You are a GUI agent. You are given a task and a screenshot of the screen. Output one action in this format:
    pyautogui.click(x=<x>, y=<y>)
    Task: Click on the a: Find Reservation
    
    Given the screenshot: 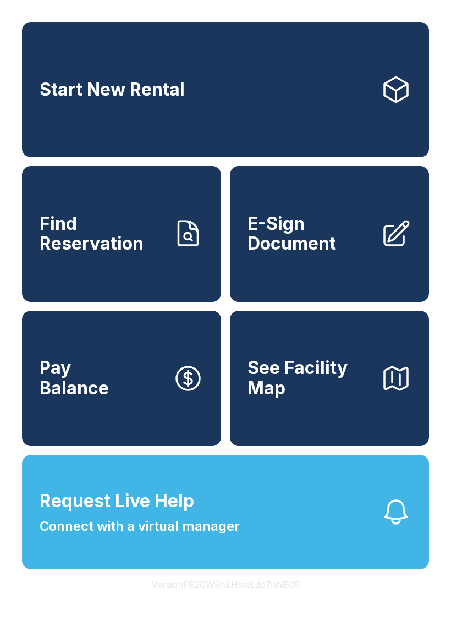 What is the action you would take?
    pyautogui.click(x=122, y=234)
    